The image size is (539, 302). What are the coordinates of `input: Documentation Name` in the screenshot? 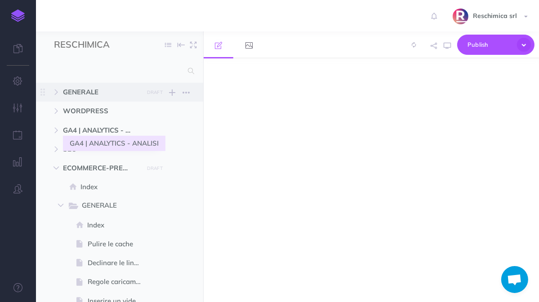 It's located at (107, 45).